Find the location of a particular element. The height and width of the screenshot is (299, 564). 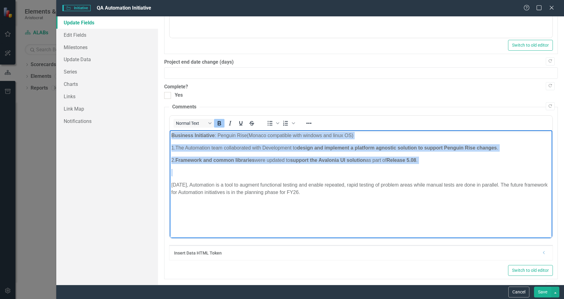

div: Yes is located at coordinates (179, 95).